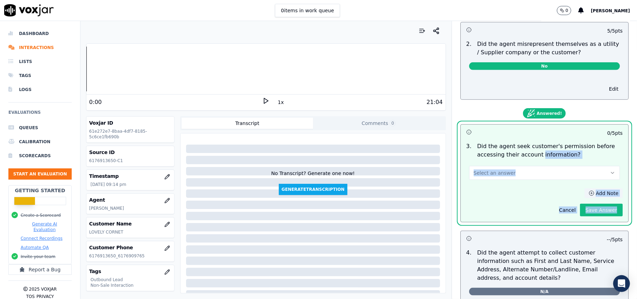 Image resolution: width=637 pixels, height=299 pixels. What do you see at coordinates (544, 113) in the screenshot?
I see `span: Answered!` at bounding box center [544, 113].